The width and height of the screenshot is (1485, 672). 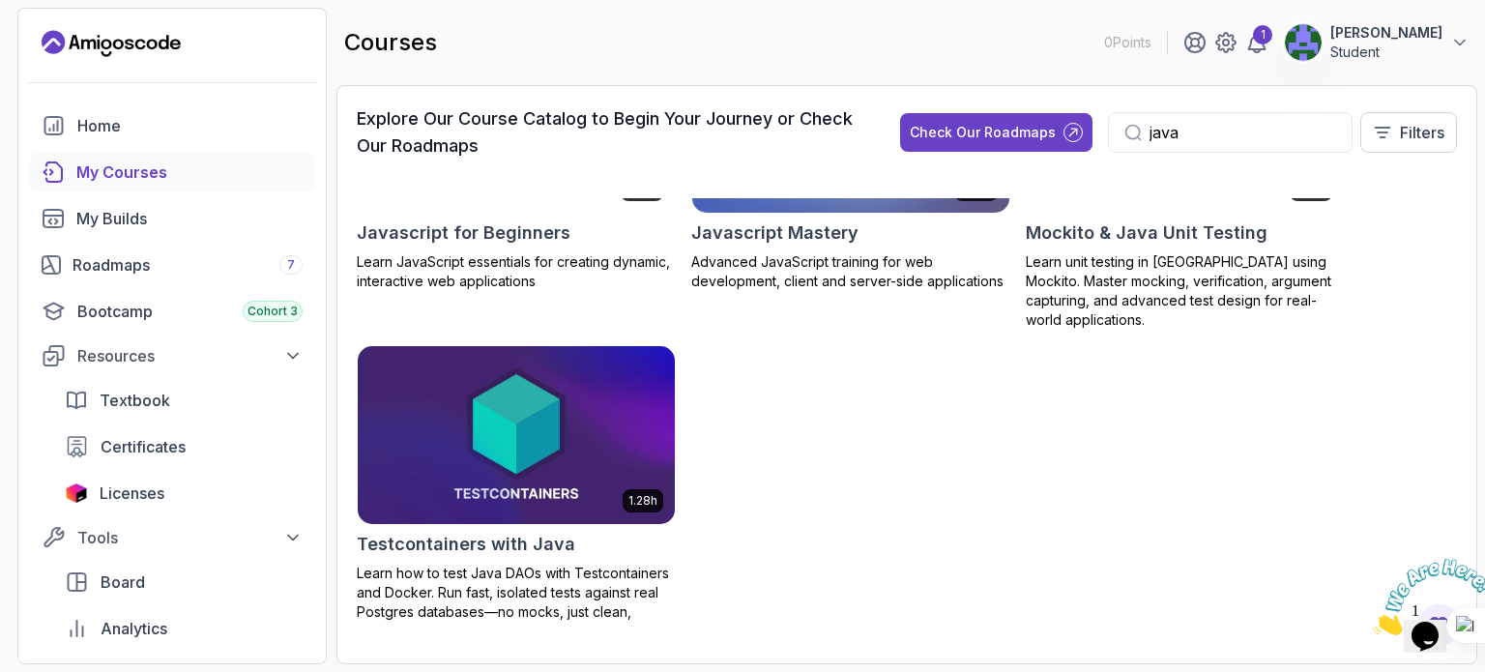 I want to click on img: Testcontainers with Java card, so click(x=516, y=435).